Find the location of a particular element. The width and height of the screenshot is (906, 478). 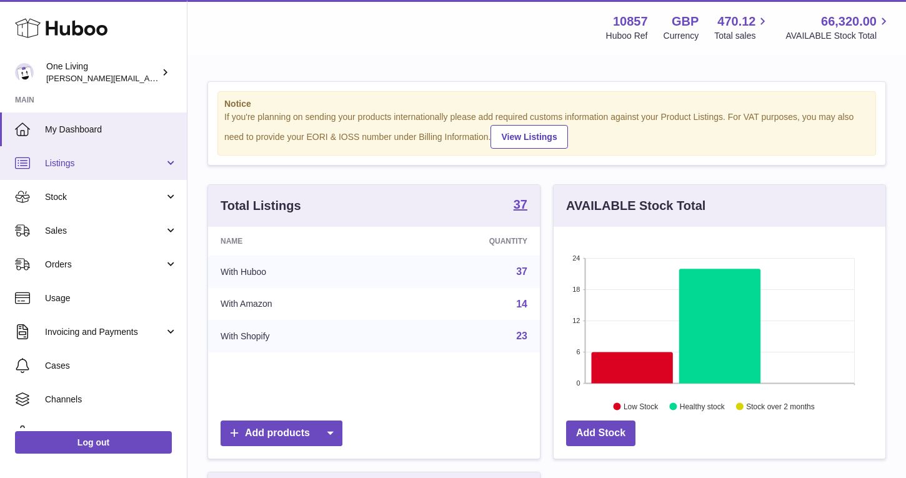

a: Add Stock is located at coordinates (600, 433).